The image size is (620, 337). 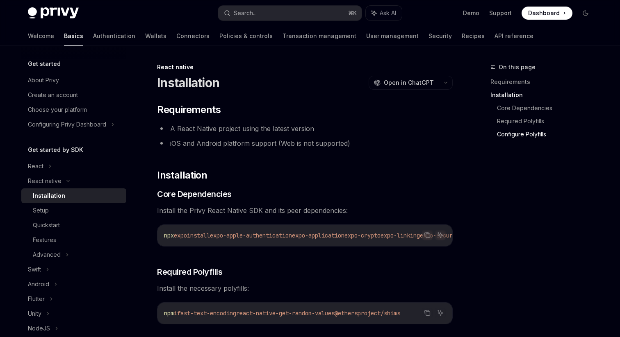 What do you see at coordinates (404, 83) in the screenshot?
I see `button: Open in ChatGPT` at bounding box center [404, 83].